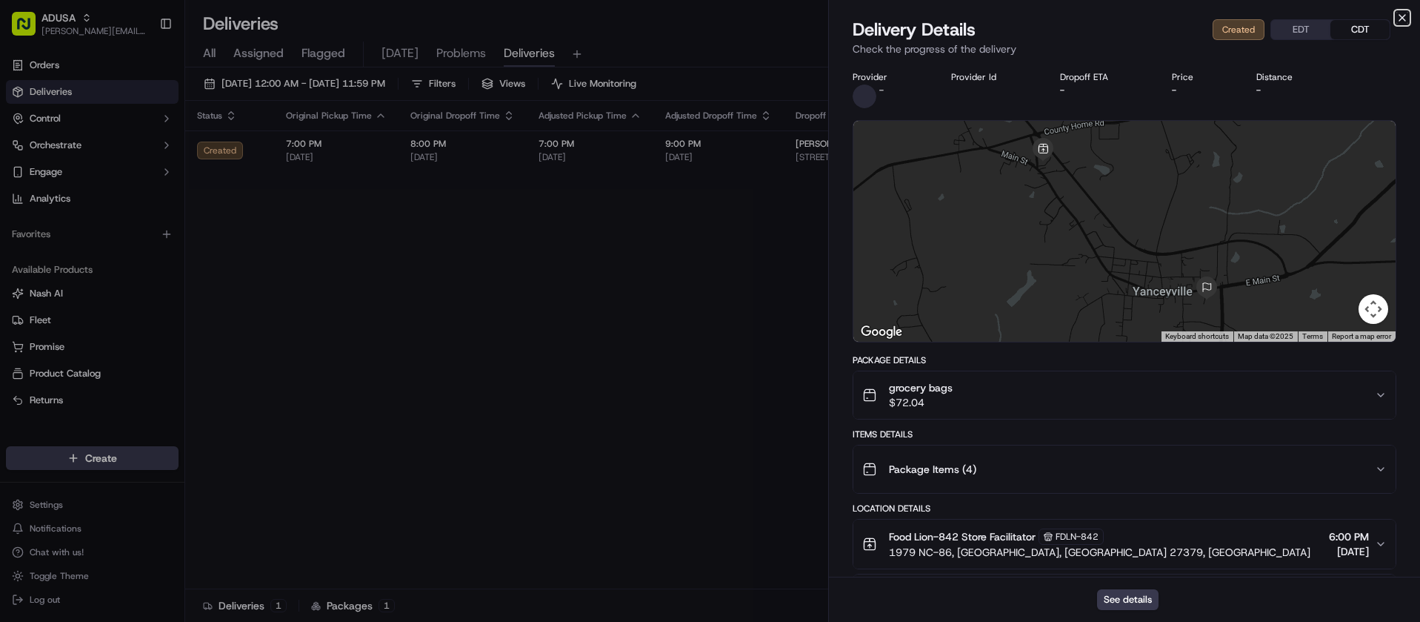  I want to click on span: Food Lion-842 Store Facilitator, so click(963, 536).